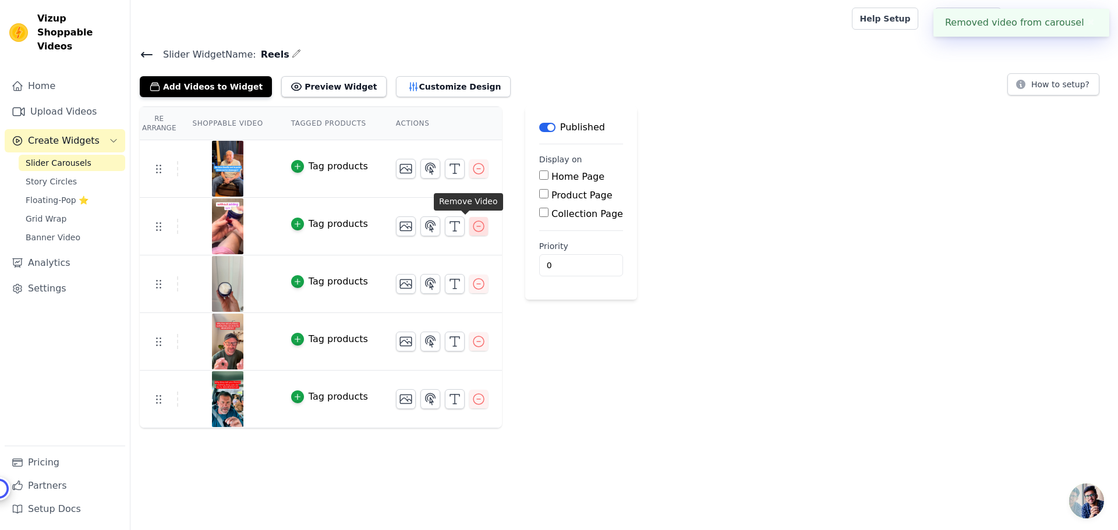  What do you see at coordinates (1060, 19) in the screenshot?
I see `button: S Smooth Wellness` at bounding box center [1060, 19].